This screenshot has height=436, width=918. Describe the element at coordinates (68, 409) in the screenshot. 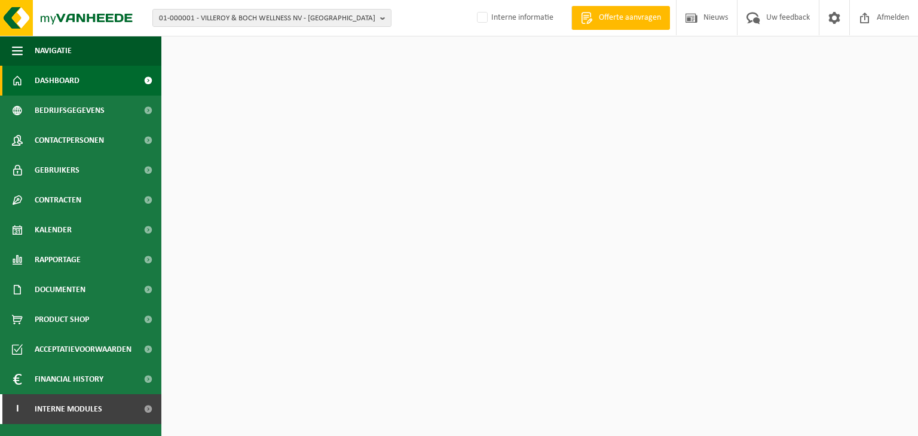

I see `span: Interne modules` at that location.